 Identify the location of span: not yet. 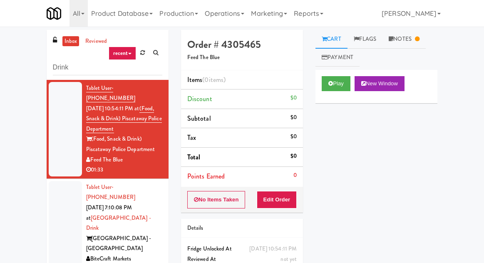
(288, 259).